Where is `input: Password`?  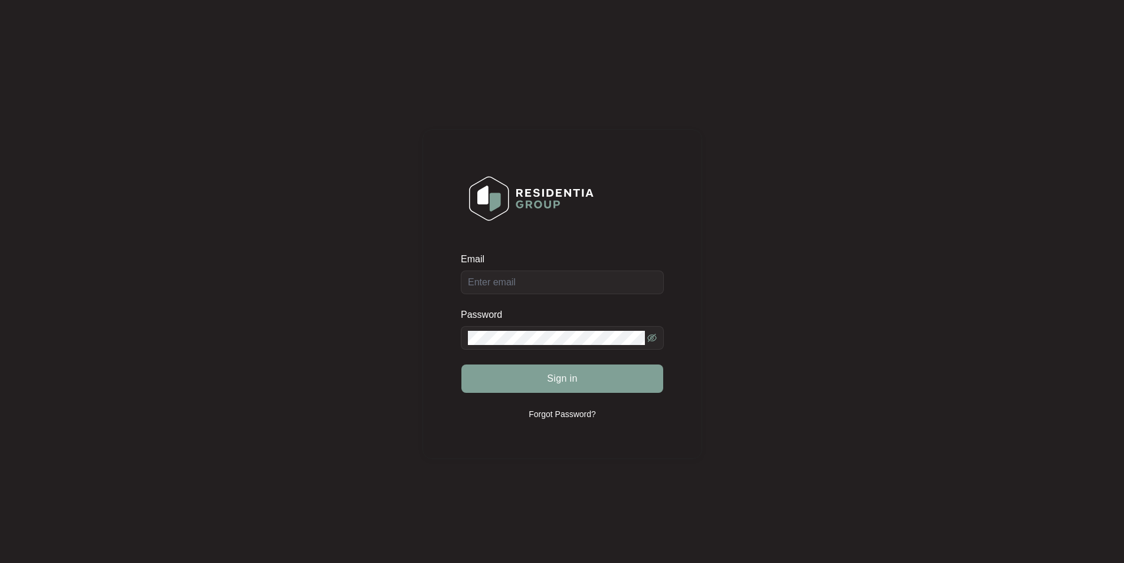 input: Password is located at coordinates (557, 338).